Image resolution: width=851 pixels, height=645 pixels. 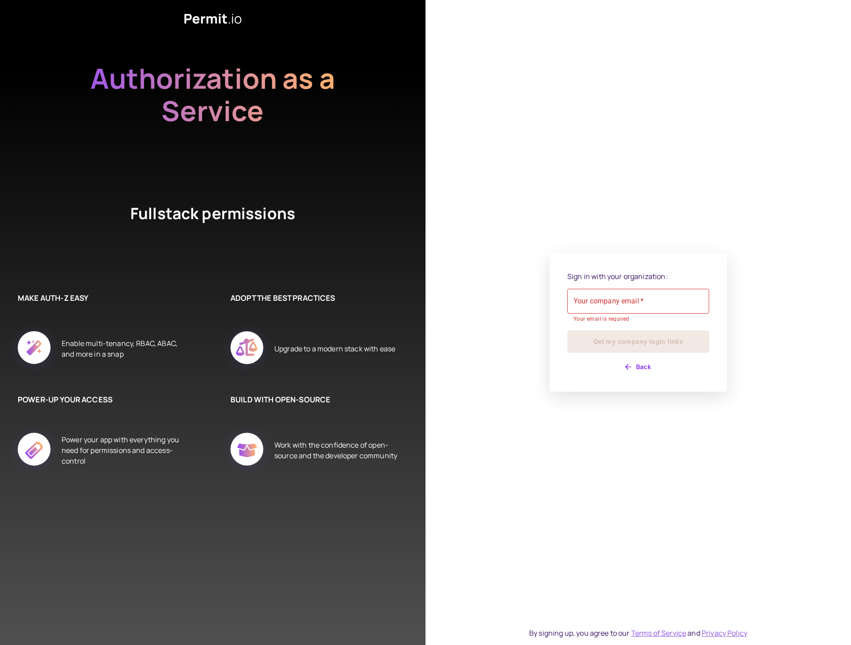 I want to click on a: Terms of Service, so click(x=659, y=633).